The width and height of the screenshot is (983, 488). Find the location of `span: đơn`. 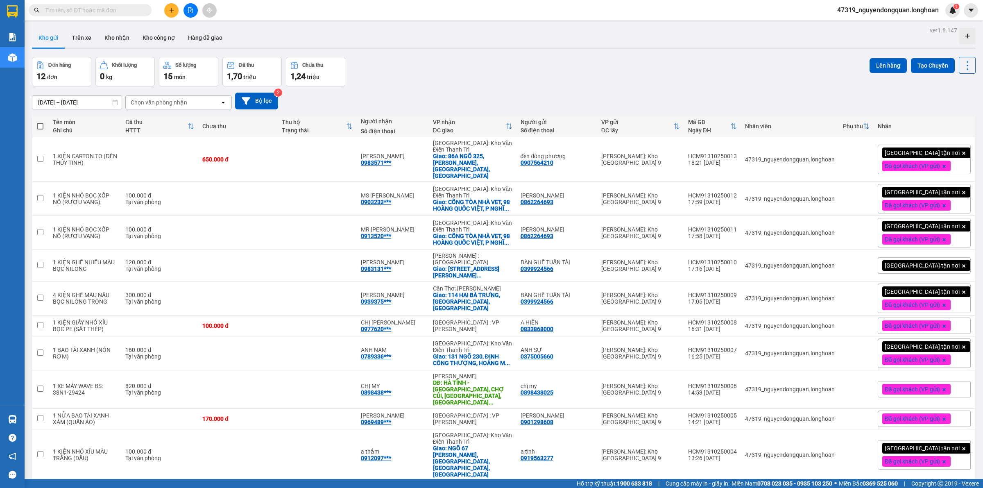

span: đơn is located at coordinates (52, 77).